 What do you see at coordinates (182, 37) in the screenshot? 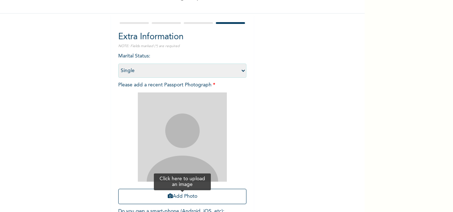
I see `h2: Extra Information` at bounding box center [182, 37].